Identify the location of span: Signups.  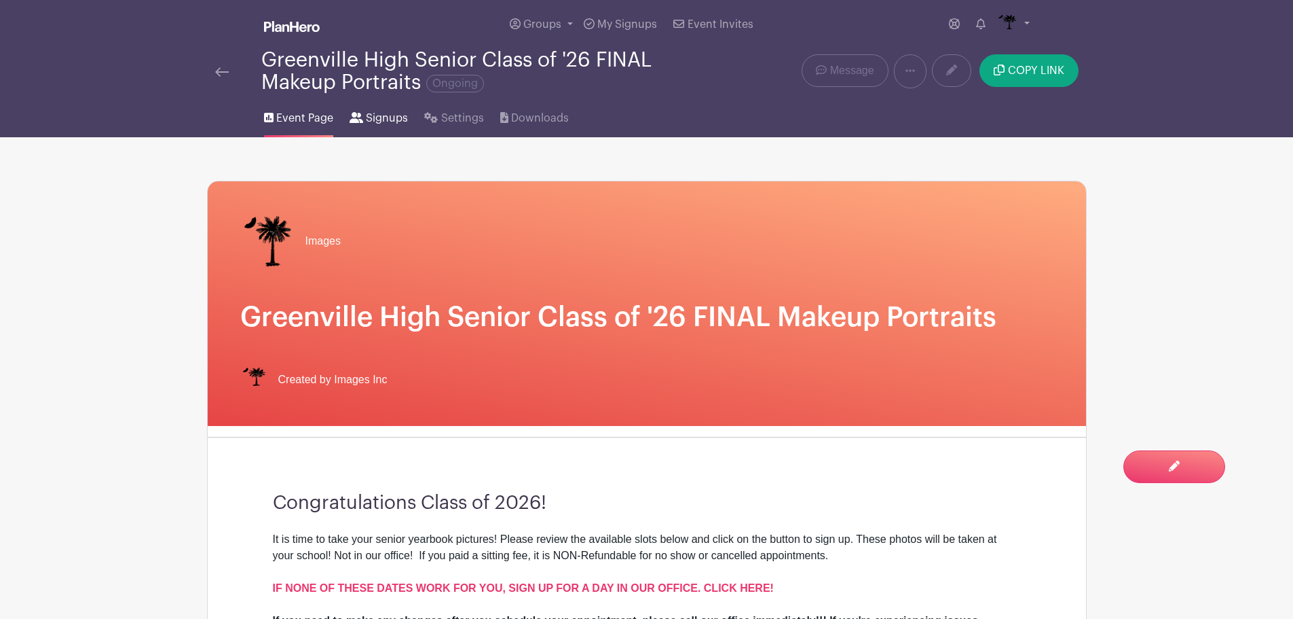
(387, 118).